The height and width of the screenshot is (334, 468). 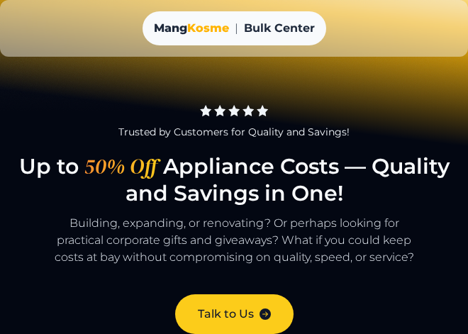 I want to click on span: 50% Off, so click(x=120, y=167).